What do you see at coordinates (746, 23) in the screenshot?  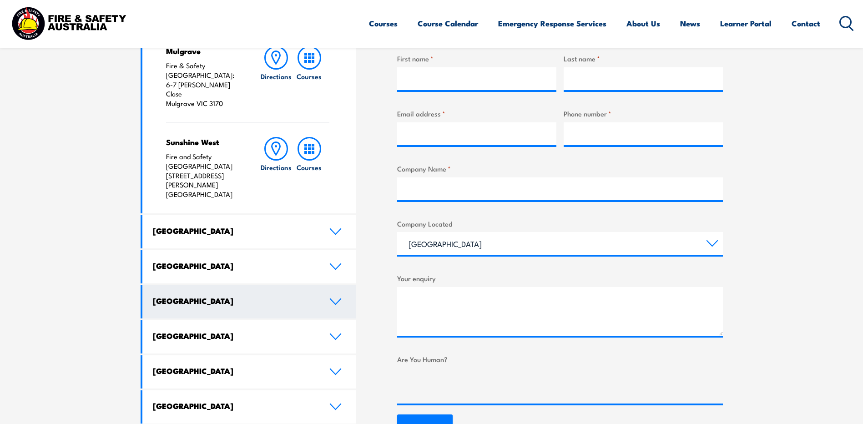 I see `a: Learner Portal` at bounding box center [746, 23].